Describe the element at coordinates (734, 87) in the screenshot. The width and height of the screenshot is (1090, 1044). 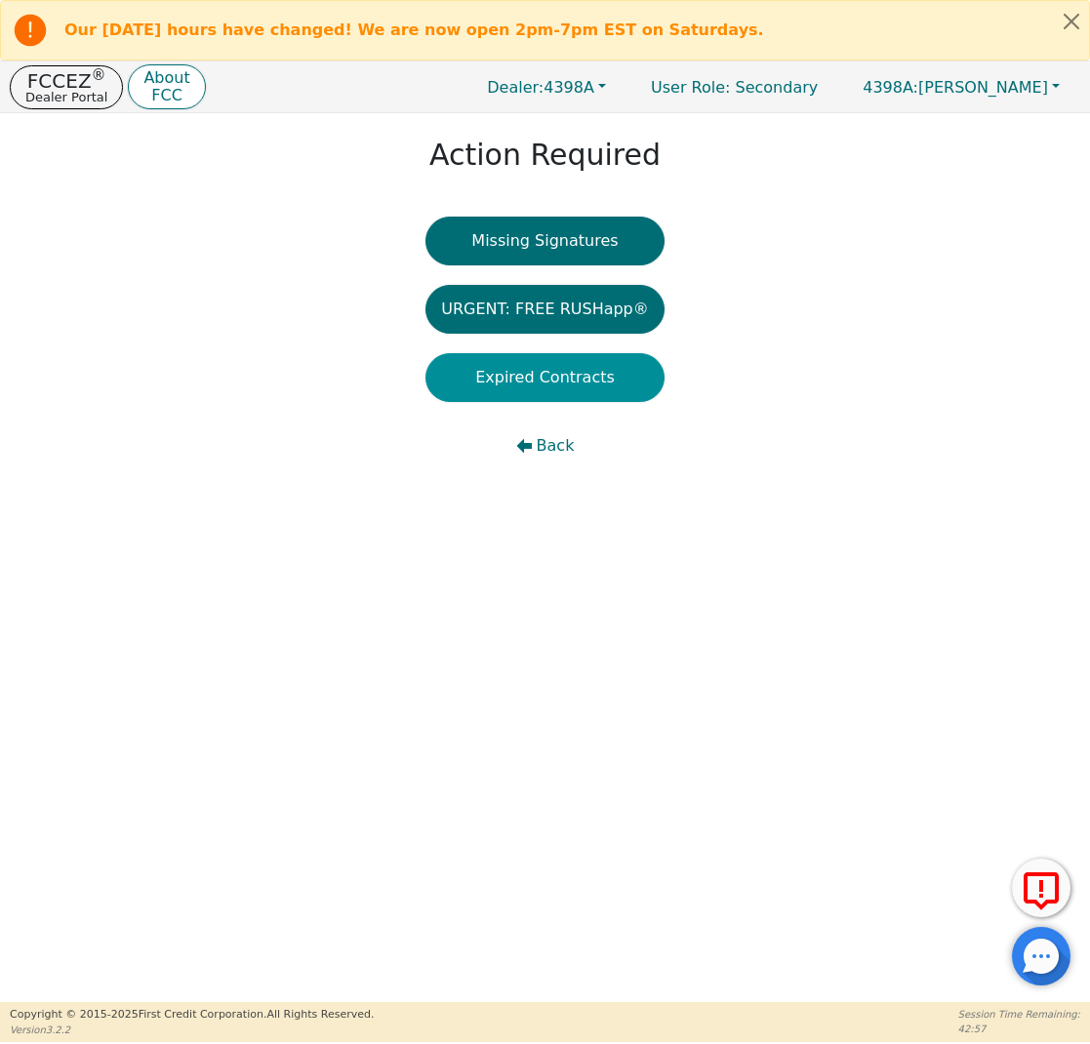
I see `a: User Role: Secondary` at that location.